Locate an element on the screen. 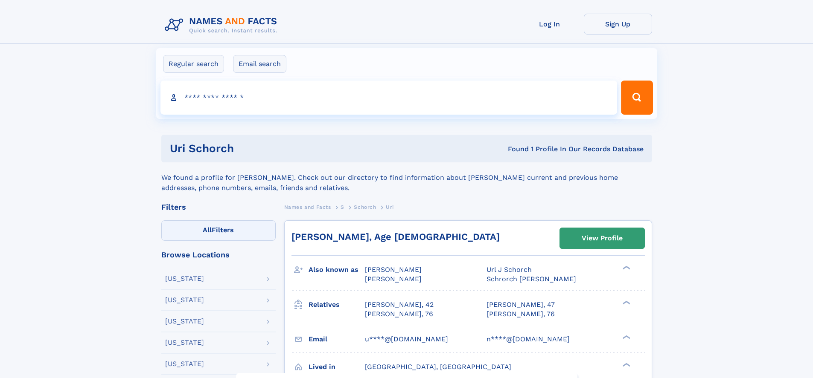 The height and width of the screenshot is (378, 813). label: Filters is located at coordinates (218, 231).